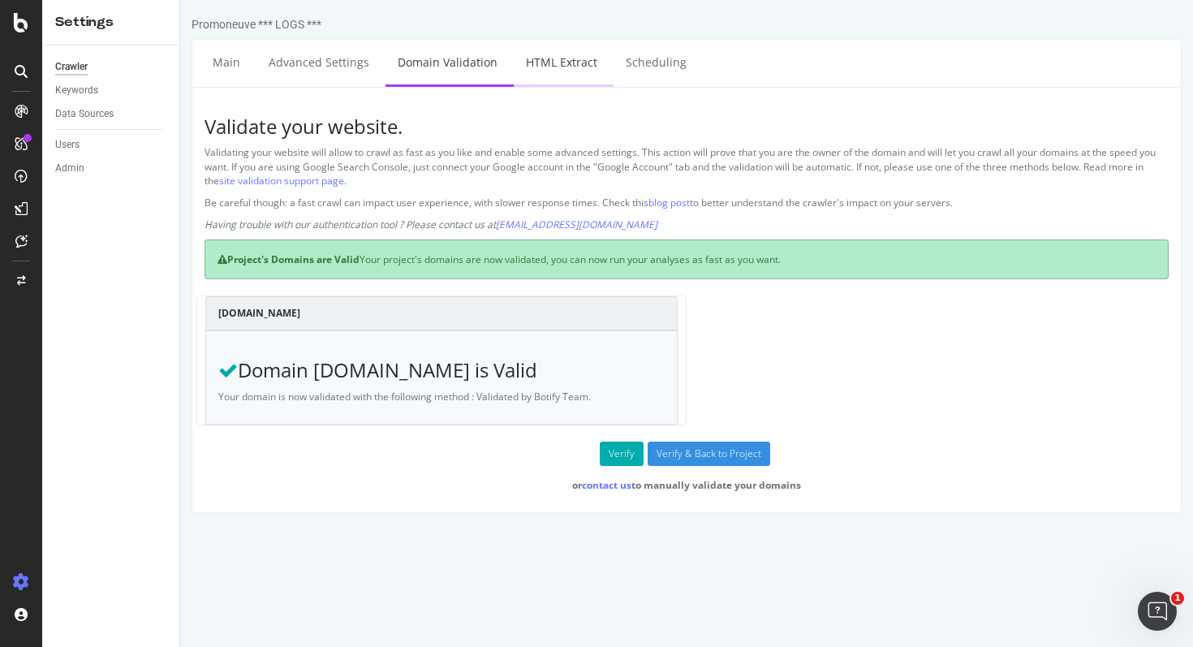  What do you see at coordinates (111, 144) in the screenshot?
I see `a: Users` at bounding box center [111, 144].